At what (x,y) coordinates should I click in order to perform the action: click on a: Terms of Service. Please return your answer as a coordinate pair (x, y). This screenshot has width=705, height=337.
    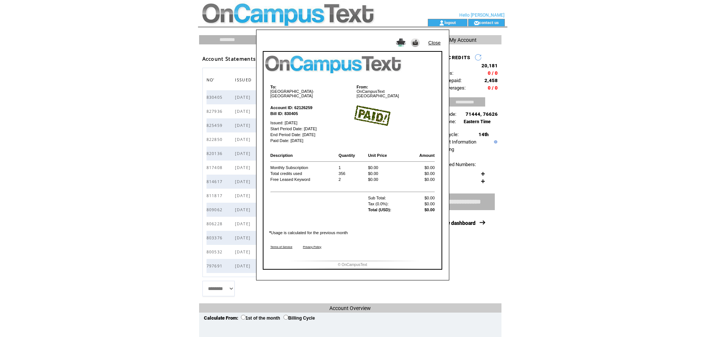
    Looking at the image, I should click on (281, 247).